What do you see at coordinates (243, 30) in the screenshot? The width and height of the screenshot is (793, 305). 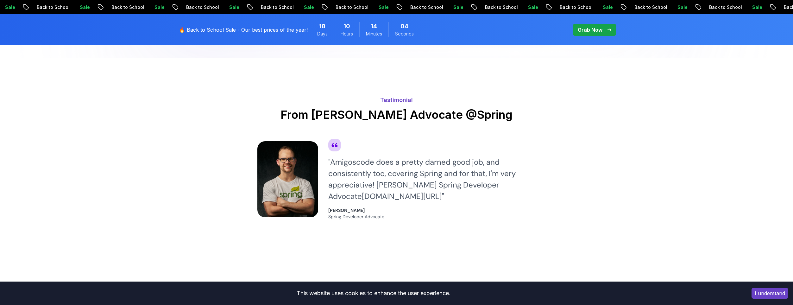 I see `p: 🔥 Back to School Sale - Our best prices of the year!` at bounding box center [243, 30].